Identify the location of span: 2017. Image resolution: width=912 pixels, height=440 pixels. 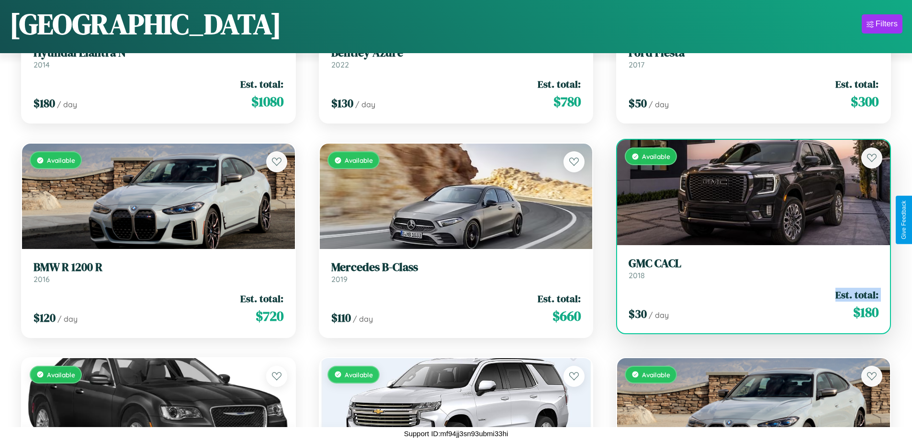
(637, 65).